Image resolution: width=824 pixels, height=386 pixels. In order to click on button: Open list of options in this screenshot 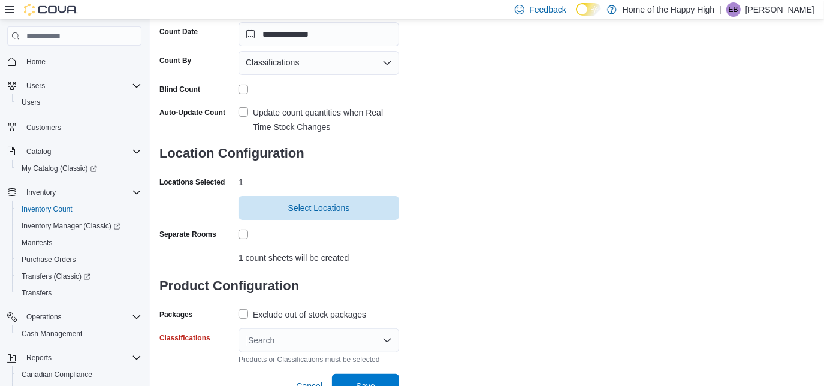, I will do `click(387, 63)`.